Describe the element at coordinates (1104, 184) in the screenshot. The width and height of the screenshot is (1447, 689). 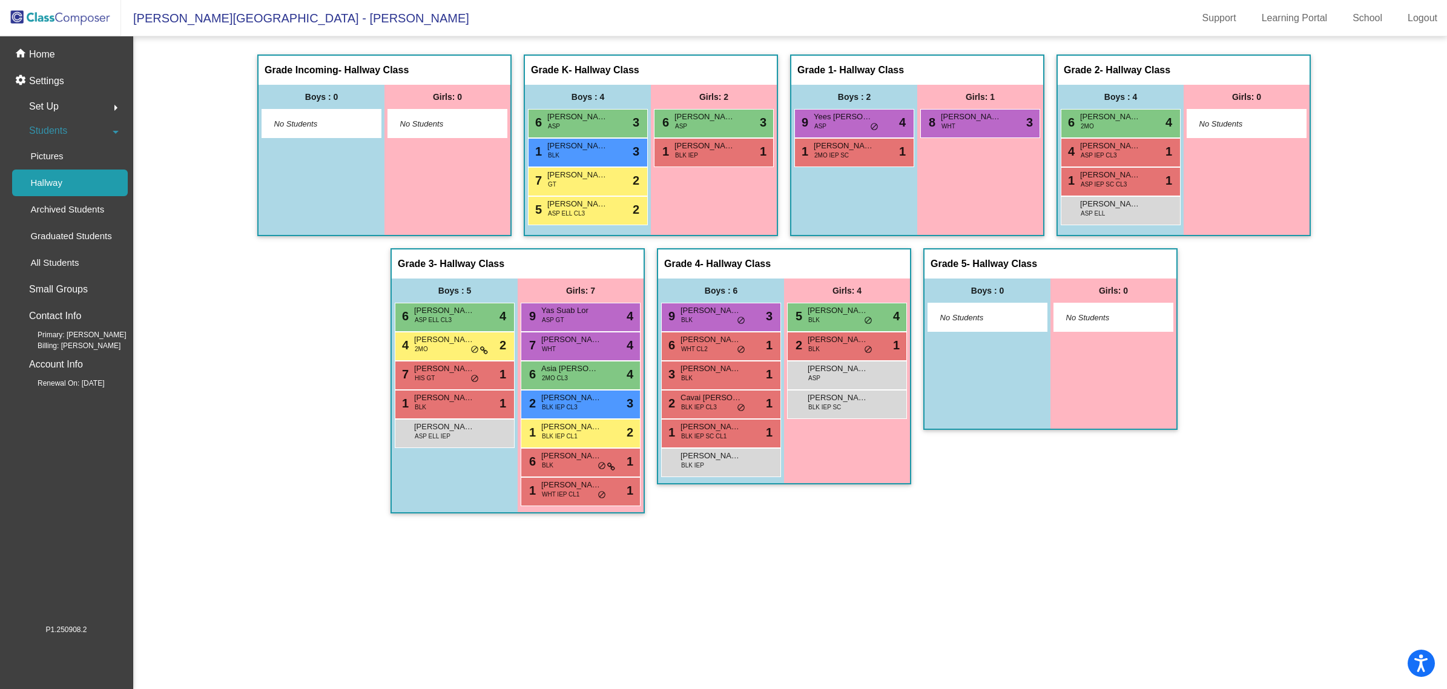
I see `span: ASP IEP SC CL3` at that location.